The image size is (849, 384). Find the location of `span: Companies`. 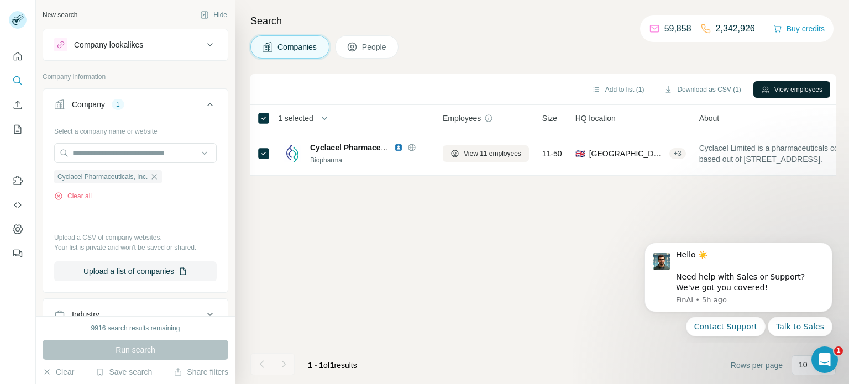

span: Companies is located at coordinates (298, 47).